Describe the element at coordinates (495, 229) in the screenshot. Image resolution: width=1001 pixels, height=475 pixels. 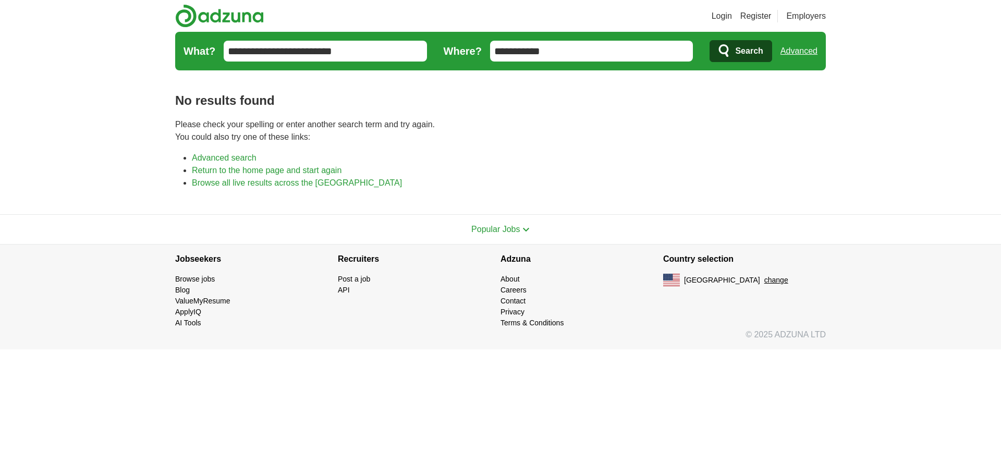
I see `span: Popular Jobs` at that location.